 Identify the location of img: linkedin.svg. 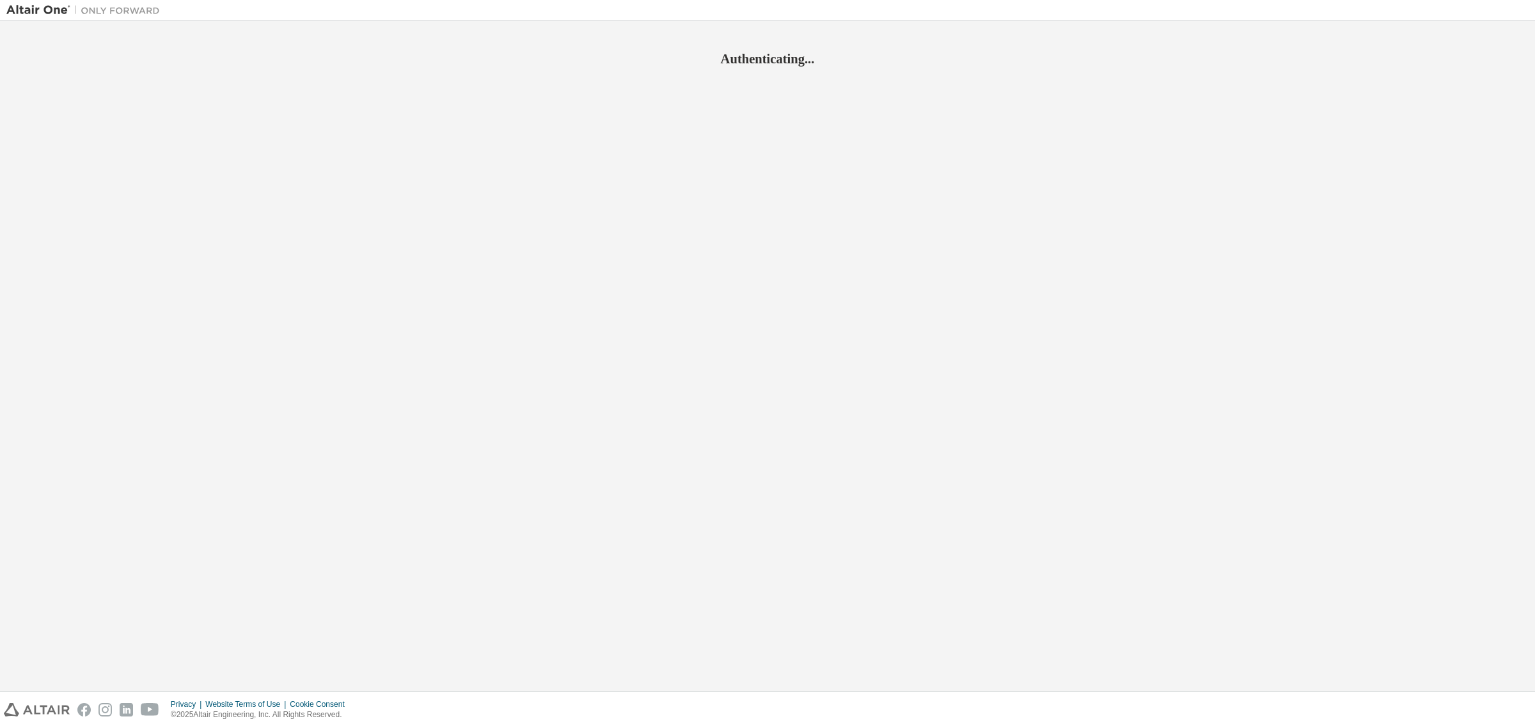
(126, 709).